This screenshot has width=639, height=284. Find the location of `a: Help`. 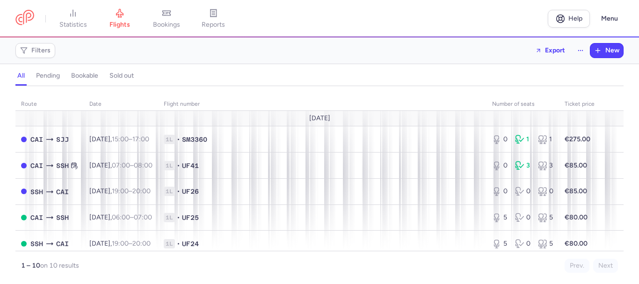

a: Help is located at coordinates (569, 19).